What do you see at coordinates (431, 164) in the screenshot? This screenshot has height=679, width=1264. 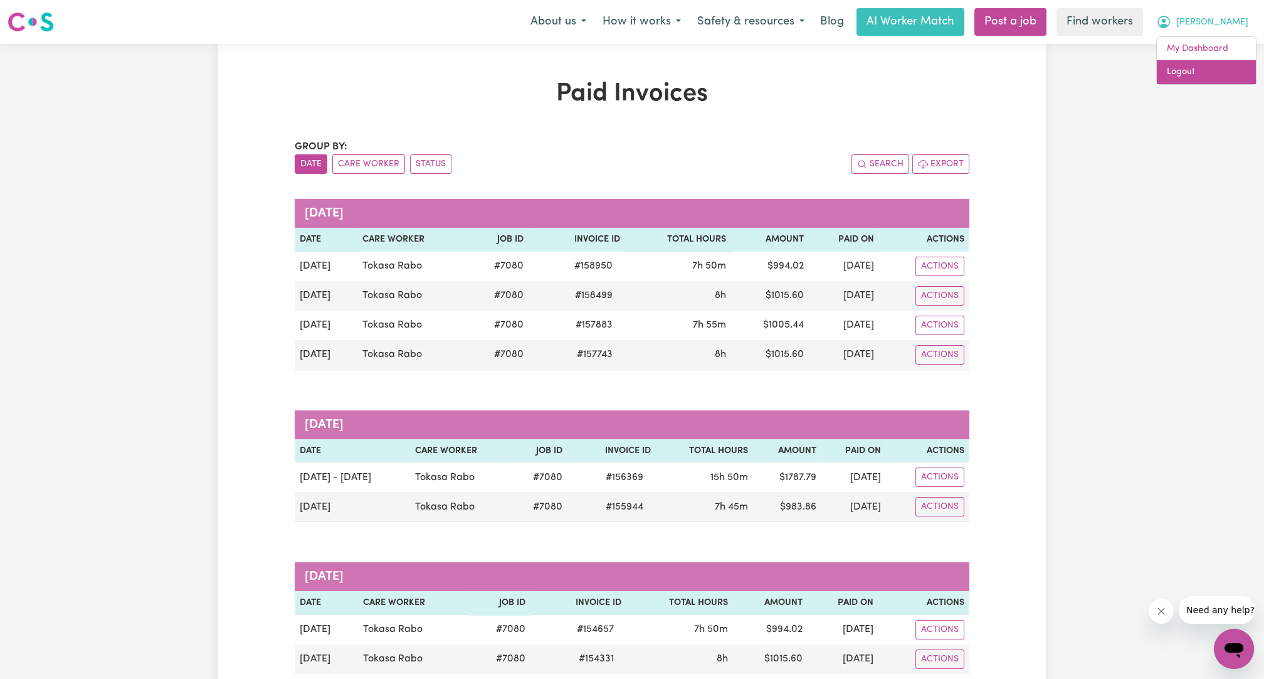 I see `button: sort invoices by paid status` at bounding box center [431, 164].